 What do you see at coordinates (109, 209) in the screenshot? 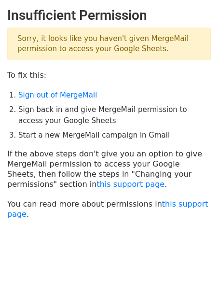
I see `p: You can read more about permissions in .` at bounding box center [109, 209].